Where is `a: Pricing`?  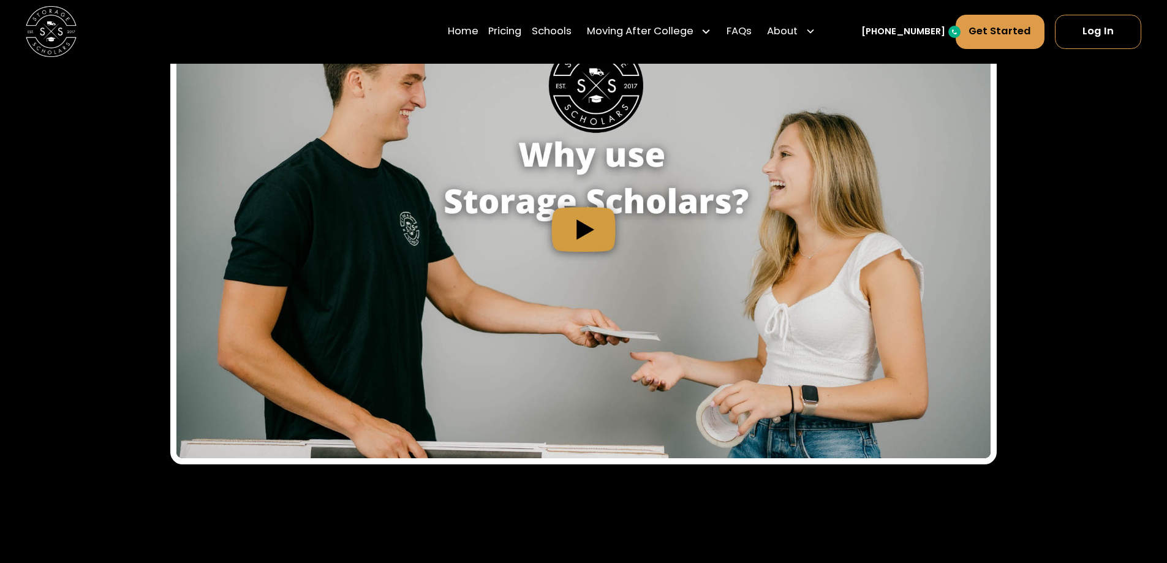
a: Pricing is located at coordinates (505, 32).